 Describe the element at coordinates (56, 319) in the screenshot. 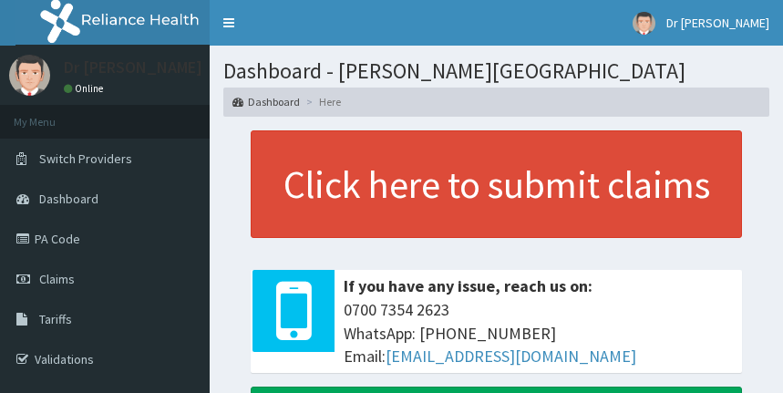

I see `span: Tariffs` at that location.